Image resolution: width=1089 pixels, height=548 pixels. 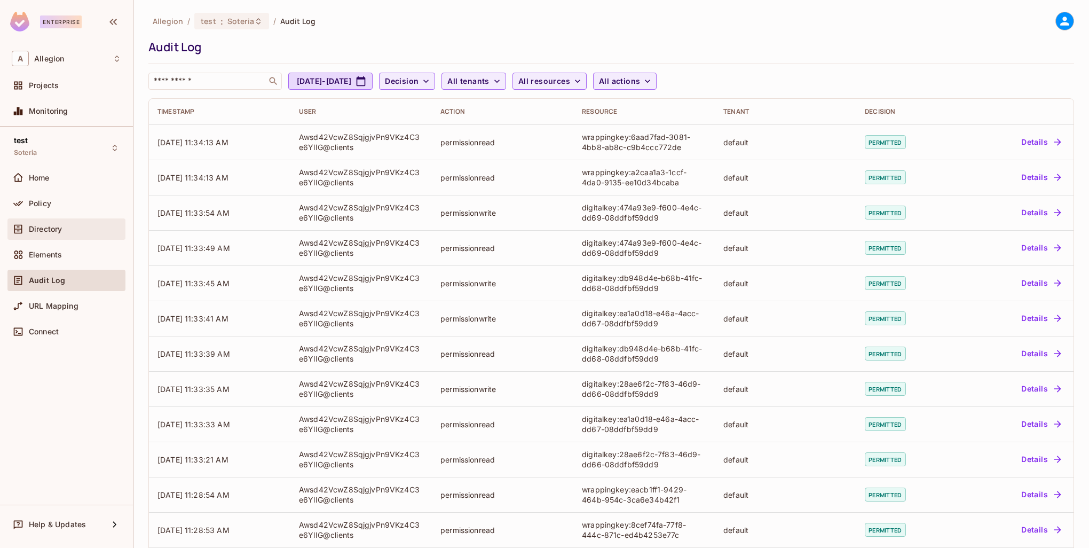 What do you see at coordinates (219, 112) in the screenshot?
I see `div: Timestamp` at bounding box center [219, 112].